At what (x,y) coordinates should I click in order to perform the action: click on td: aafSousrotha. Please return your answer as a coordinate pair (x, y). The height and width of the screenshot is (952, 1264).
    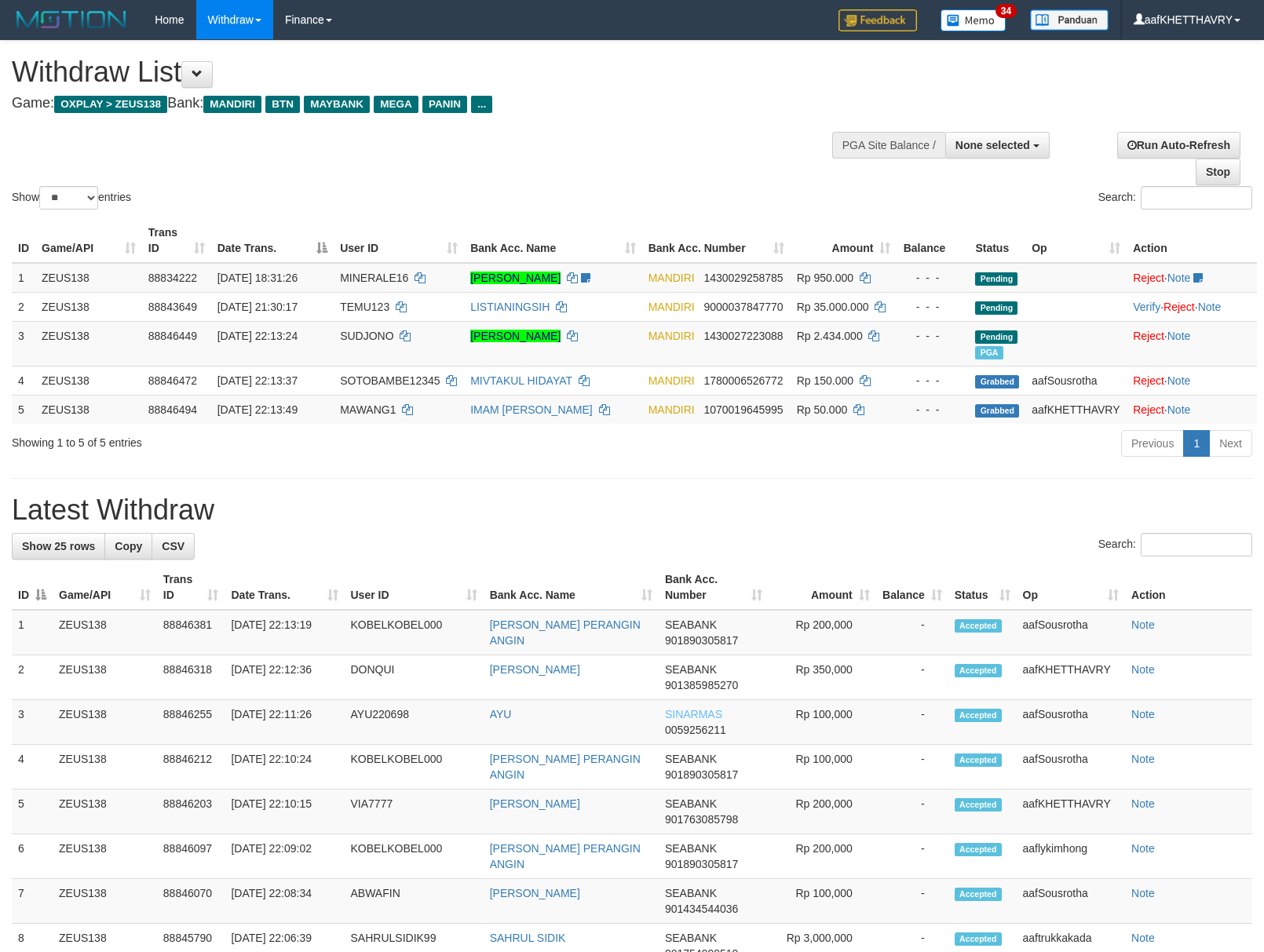
    Looking at the image, I should click on (1070, 902).